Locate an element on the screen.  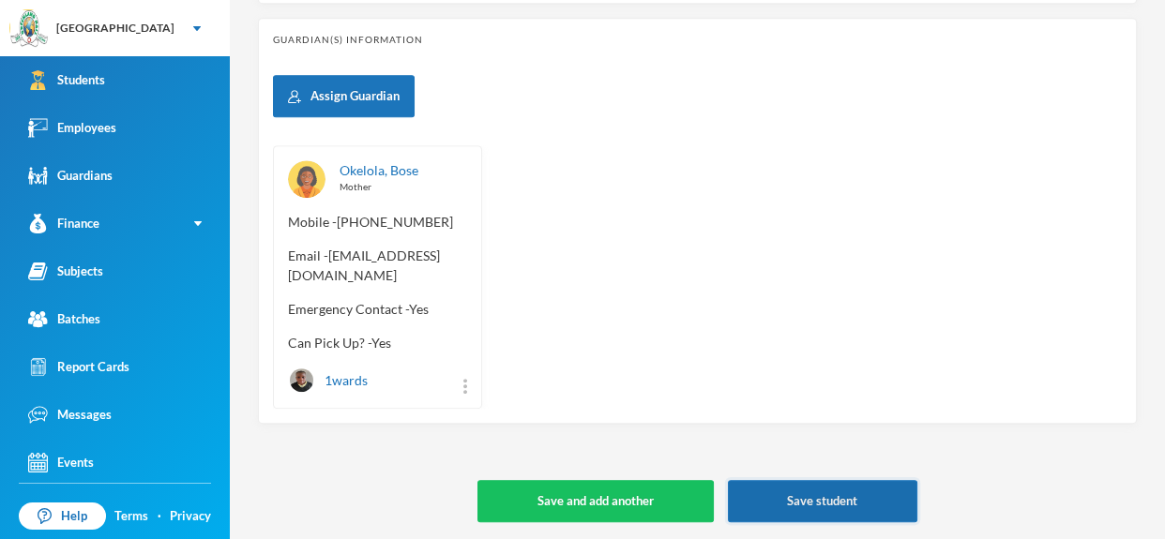
span: Can Pick Up? - Yes is located at coordinates (377, 342).